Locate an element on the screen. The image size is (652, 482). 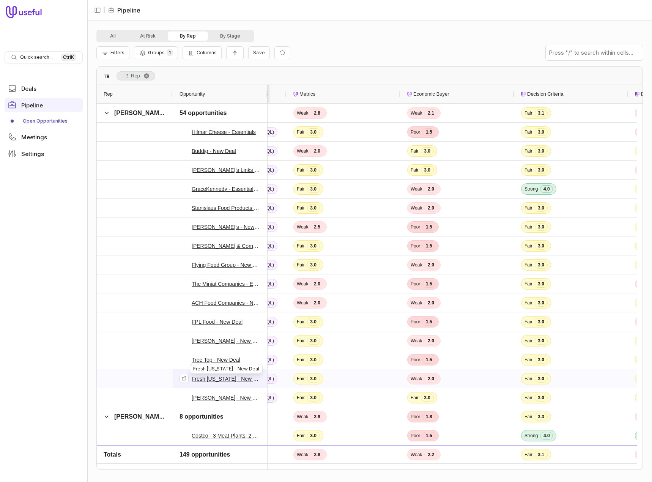
button: All is located at coordinates (113, 36).